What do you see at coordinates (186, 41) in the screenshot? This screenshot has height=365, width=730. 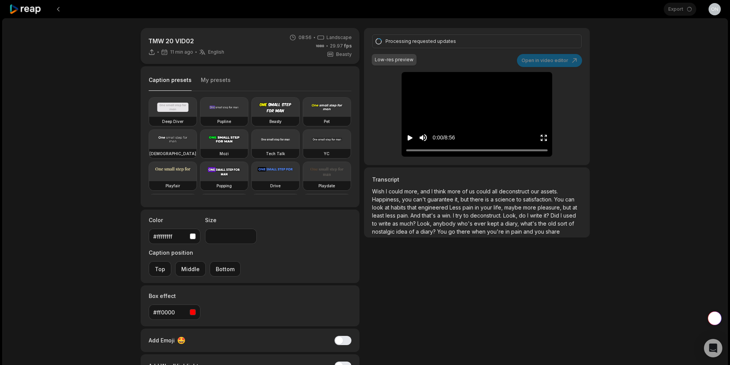 I see `p: TMW 20 VID02` at bounding box center [186, 41].